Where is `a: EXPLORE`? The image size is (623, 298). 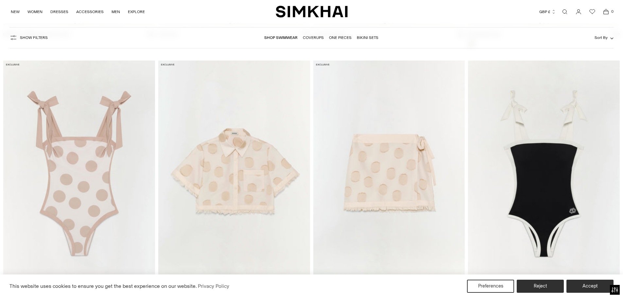 a: EXPLORE is located at coordinates (136, 12).